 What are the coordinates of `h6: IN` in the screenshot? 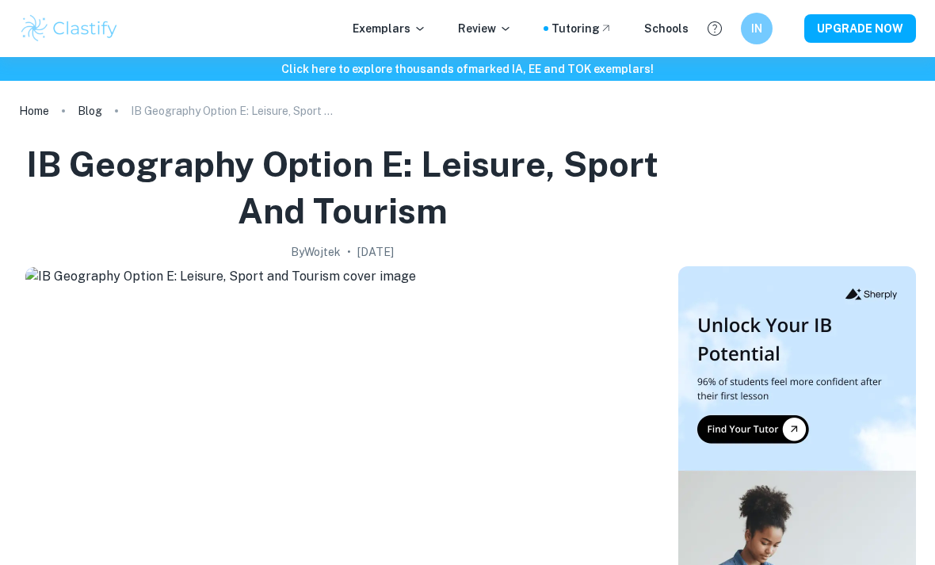 It's located at (756, 29).